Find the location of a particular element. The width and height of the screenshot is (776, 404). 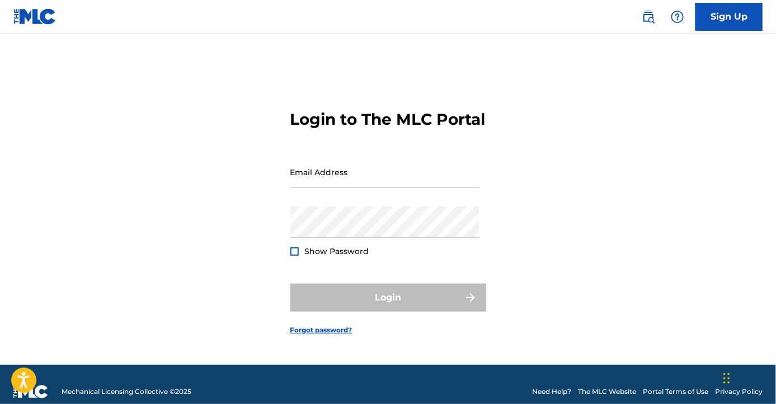

a: The MLC Website is located at coordinates (607, 392).